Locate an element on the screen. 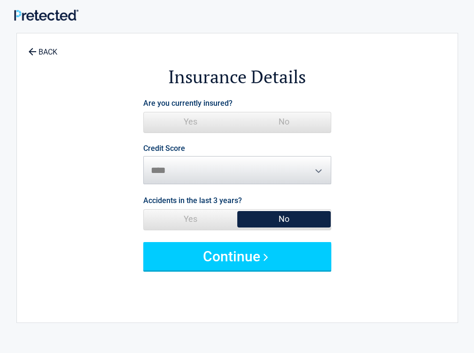 Image resolution: width=474 pixels, height=353 pixels. a: BACK is located at coordinates (43, 47).